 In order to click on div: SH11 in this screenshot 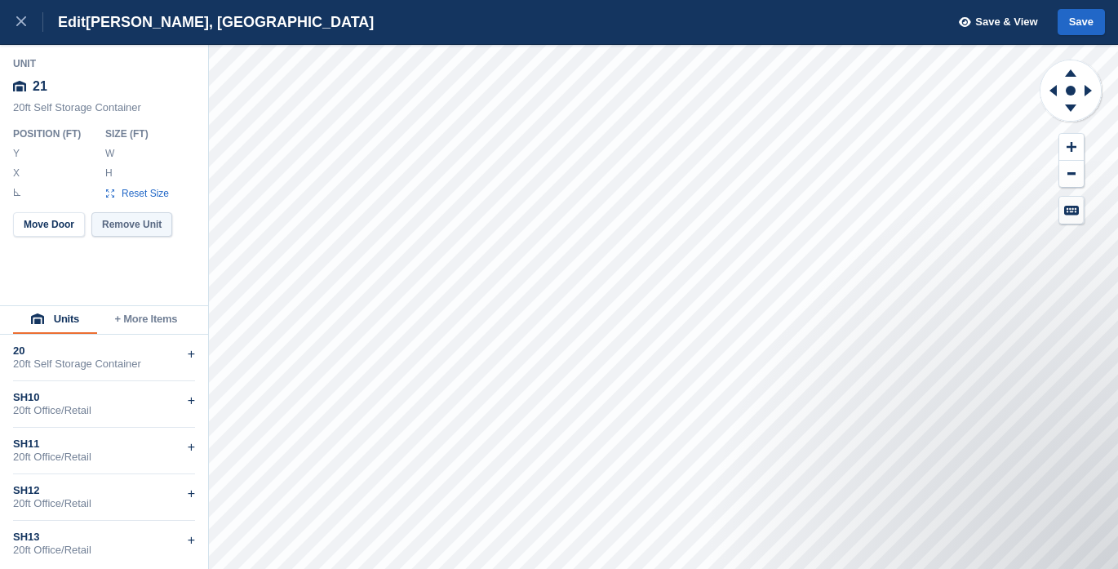, I will do `click(104, 444)`.